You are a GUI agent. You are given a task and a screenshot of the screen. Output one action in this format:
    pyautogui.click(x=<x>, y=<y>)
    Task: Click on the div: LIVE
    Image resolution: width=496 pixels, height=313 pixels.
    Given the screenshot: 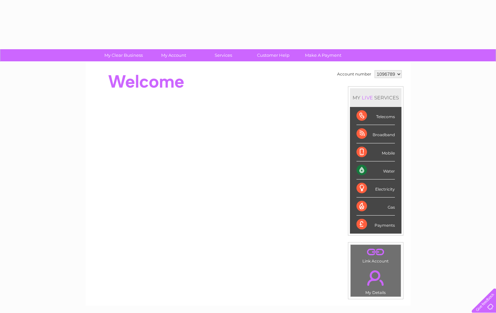 What is the action you would take?
    pyautogui.click(x=367, y=98)
    